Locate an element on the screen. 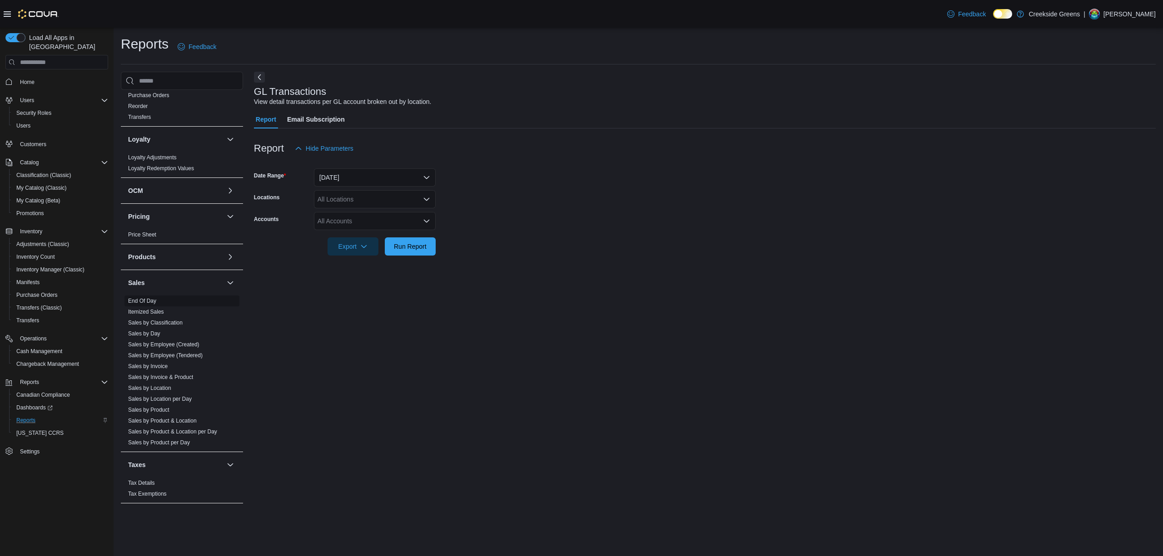 This screenshot has height=556, width=1163. span: Adjustments (Classic) is located at coordinates (60, 244).